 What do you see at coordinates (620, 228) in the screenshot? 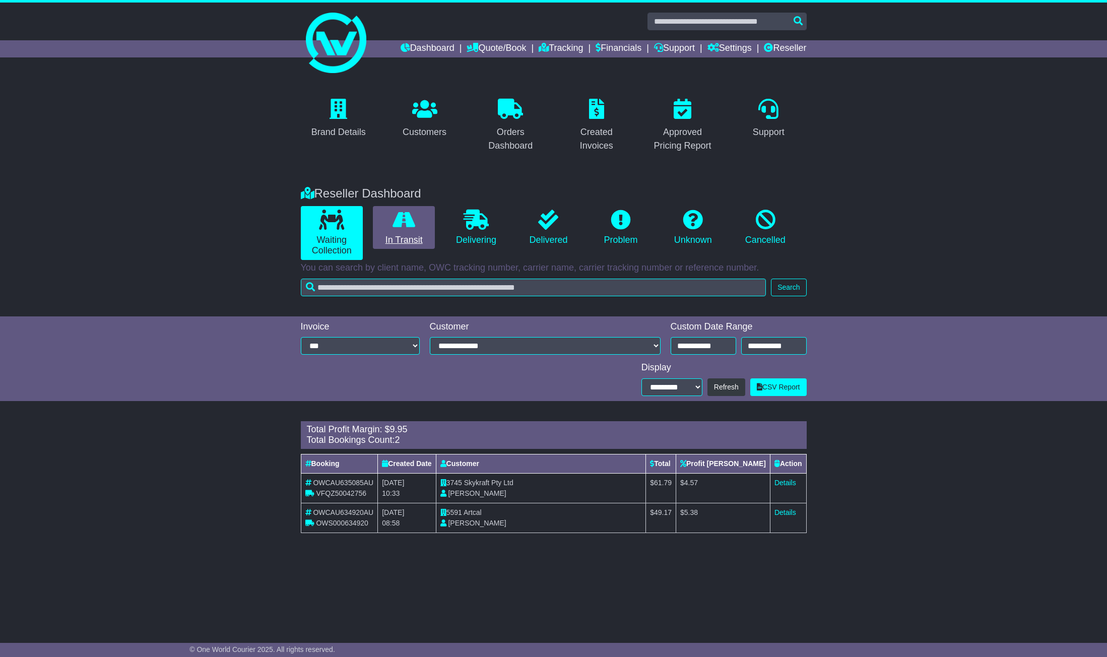
I see `a: Problem` at bounding box center [620, 228].